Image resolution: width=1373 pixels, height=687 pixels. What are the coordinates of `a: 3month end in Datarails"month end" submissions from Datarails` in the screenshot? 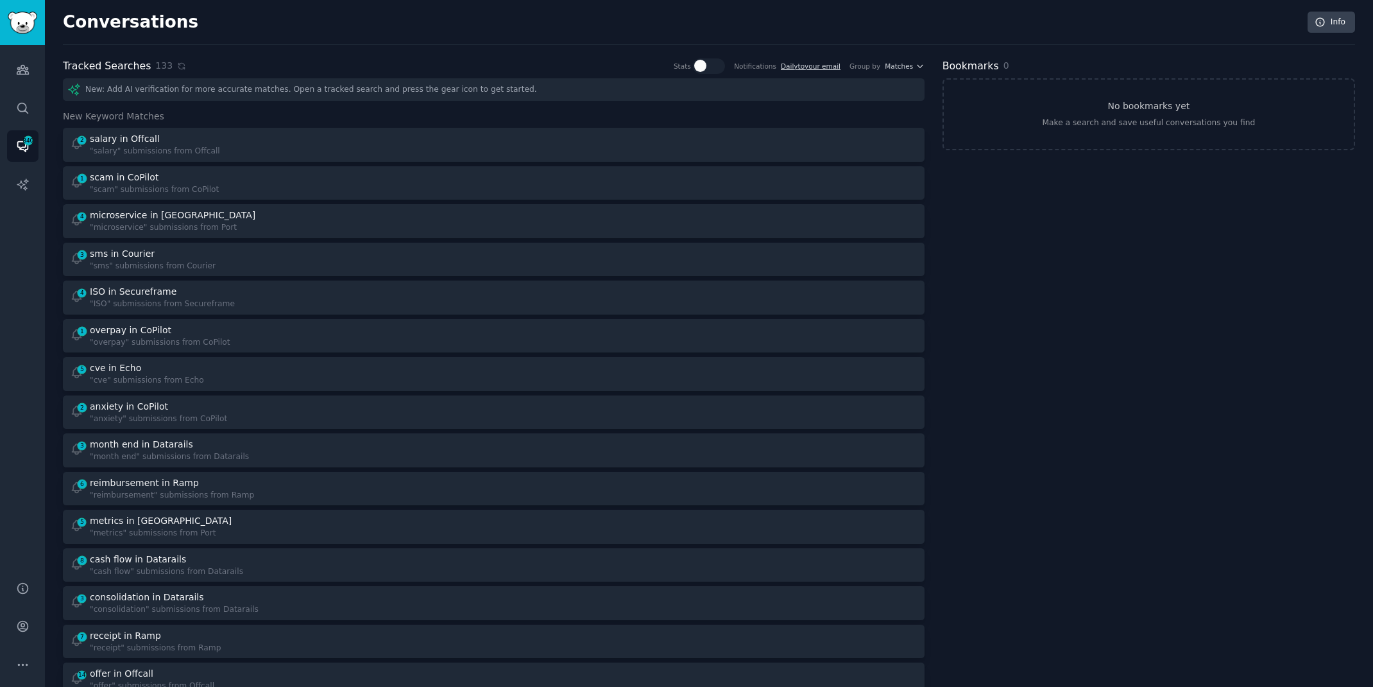 It's located at (493, 450).